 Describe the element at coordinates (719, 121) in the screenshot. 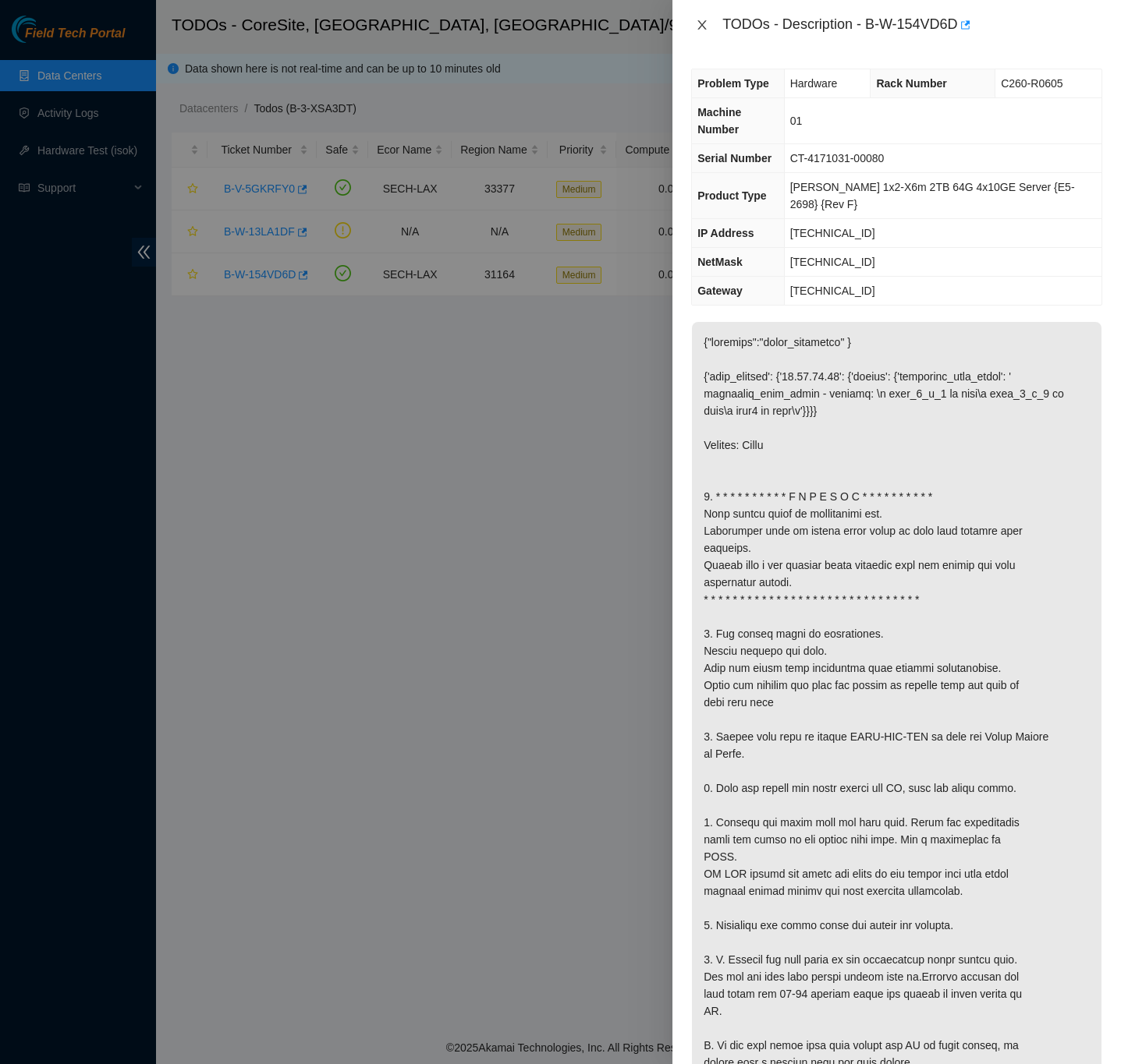

I see `span: Machine Number` at that location.